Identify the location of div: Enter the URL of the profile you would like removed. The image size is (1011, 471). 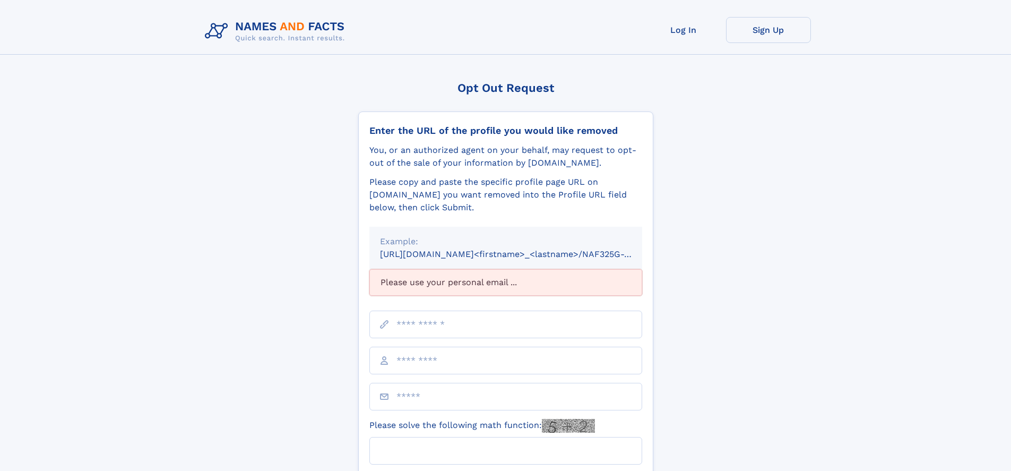
(506, 131).